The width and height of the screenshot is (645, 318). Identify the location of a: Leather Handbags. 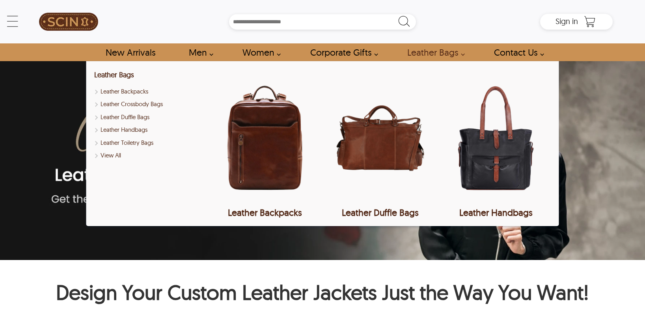
(496, 143).